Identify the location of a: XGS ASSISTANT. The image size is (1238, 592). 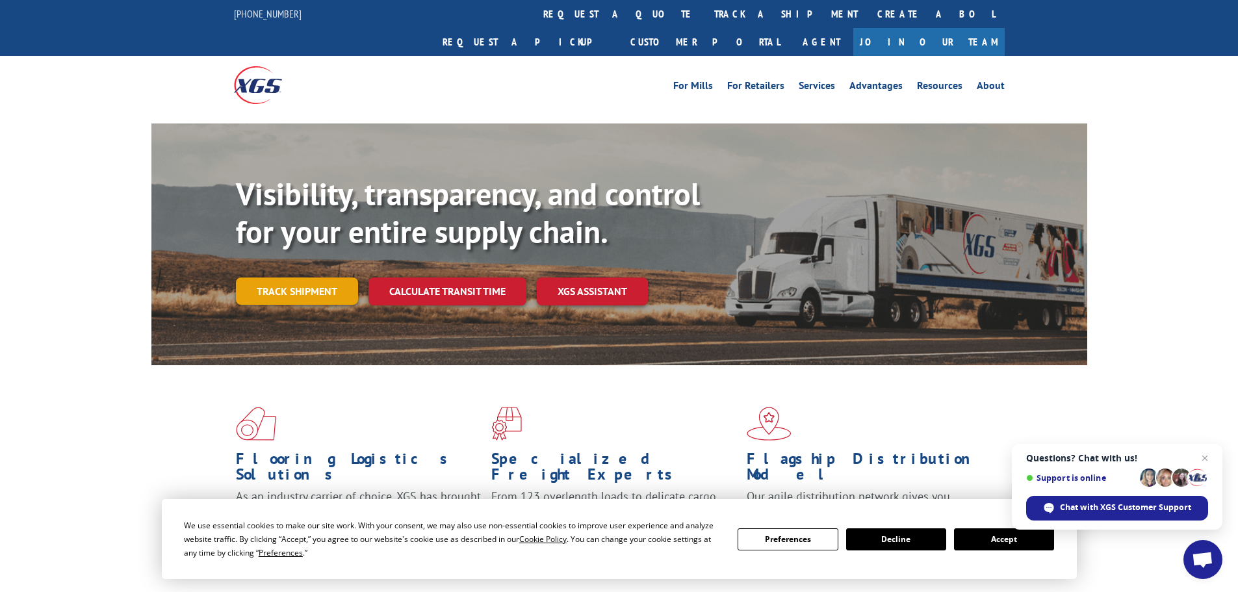
(592, 291).